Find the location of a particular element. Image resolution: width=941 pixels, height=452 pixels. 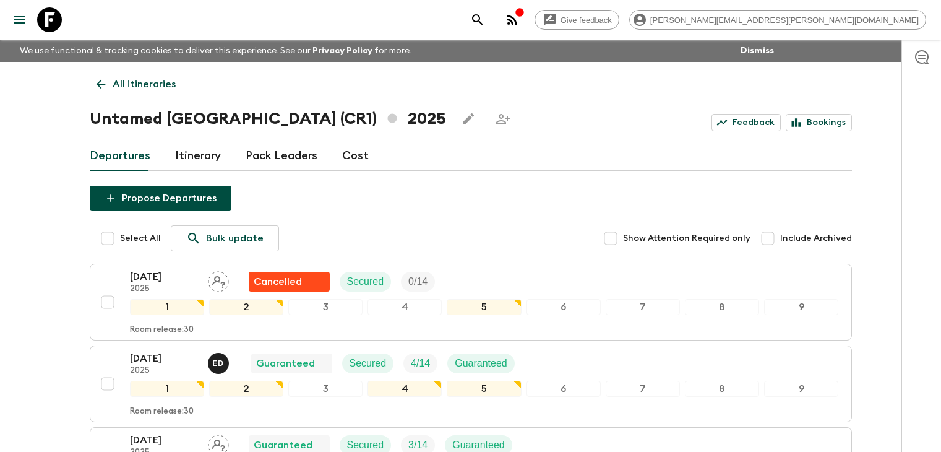

a: All itineraries is located at coordinates (136, 84).